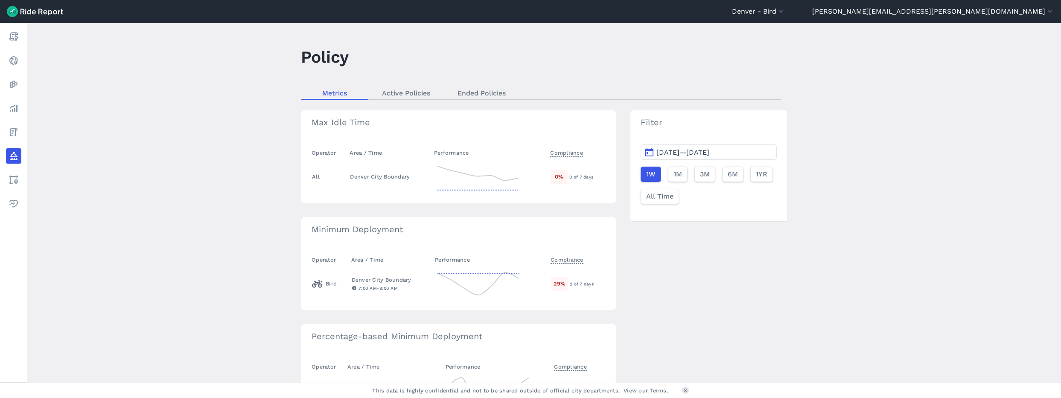  Describe the element at coordinates (645, 391) in the screenshot. I see `a: View our Terms.` at that location.